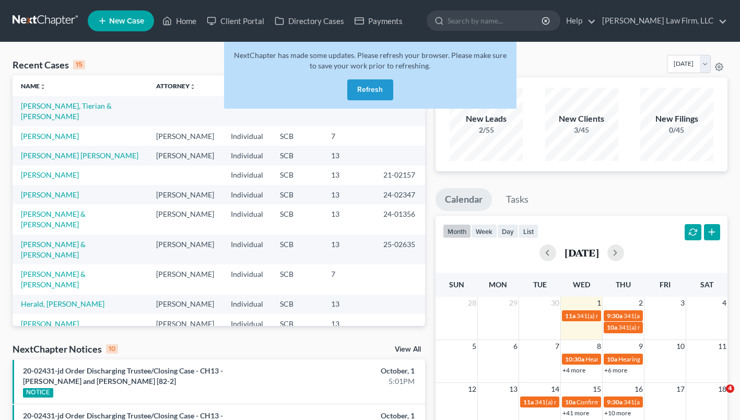 The width and height of the screenshot is (740, 420). What do you see at coordinates (400, 194) in the screenshot?
I see `td: 24-02347` at bounding box center [400, 194].